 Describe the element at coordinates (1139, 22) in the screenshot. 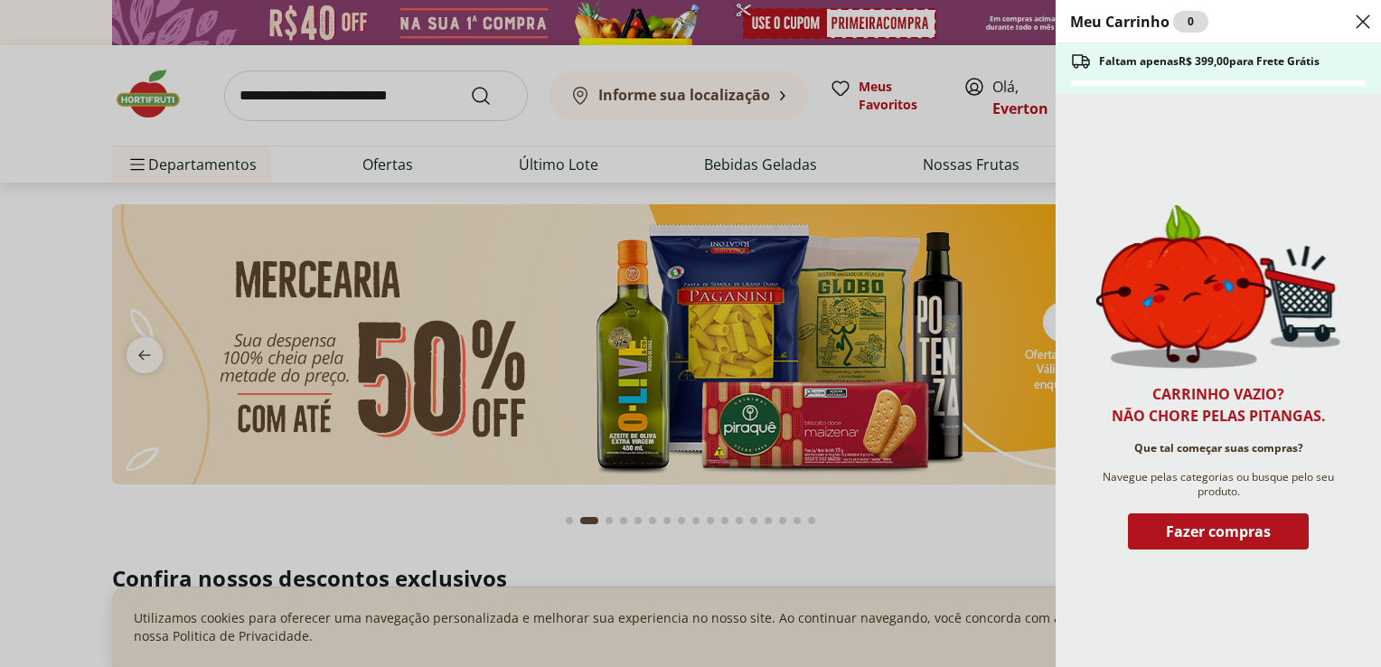

I see `h2: Meu Carrinho` at that location.